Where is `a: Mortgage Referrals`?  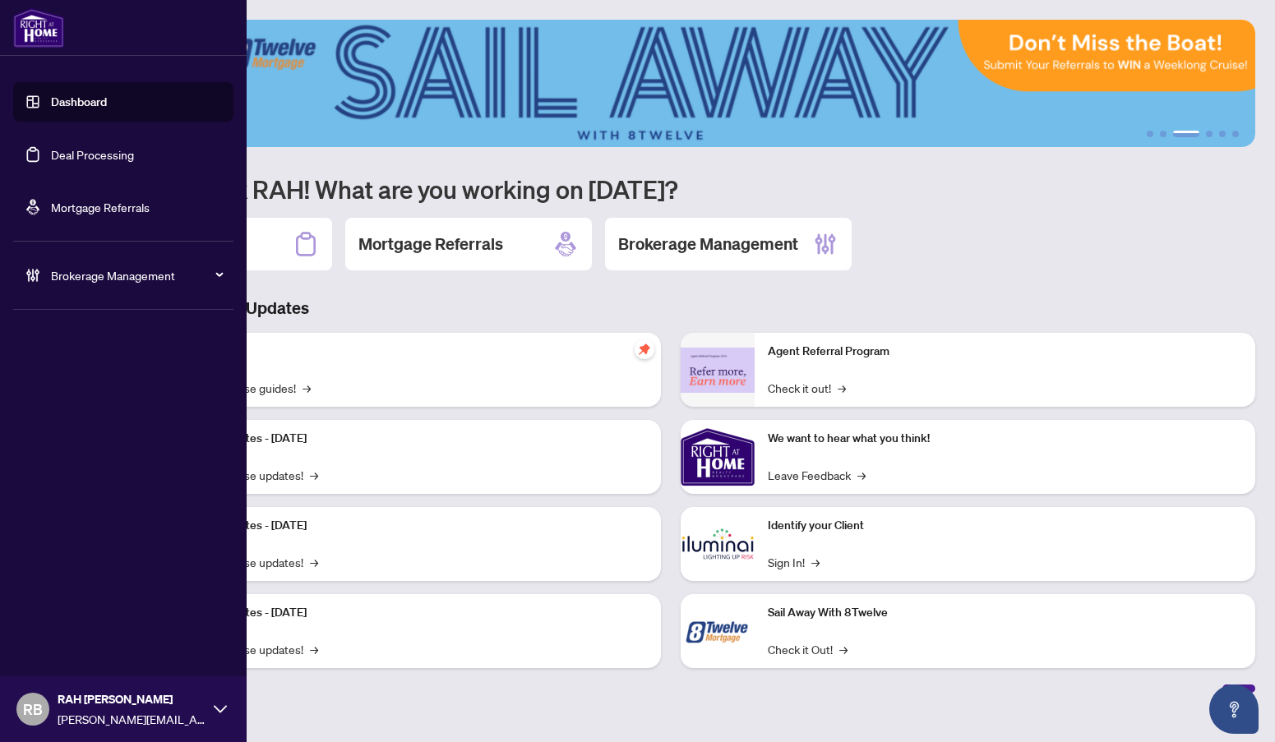
a: Mortgage Referrals is located at coordinates (100, 207).